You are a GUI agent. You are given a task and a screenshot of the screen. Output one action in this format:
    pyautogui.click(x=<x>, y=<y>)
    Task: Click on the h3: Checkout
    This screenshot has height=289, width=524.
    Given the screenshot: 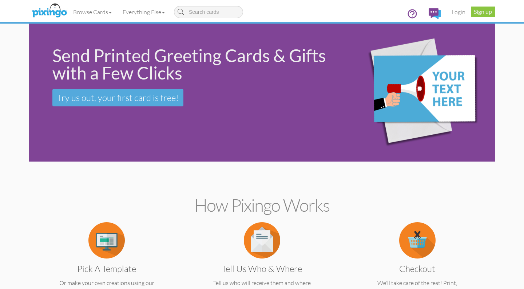 What is the action you would take?
    pyautogui.click(x=417, y=269)
    